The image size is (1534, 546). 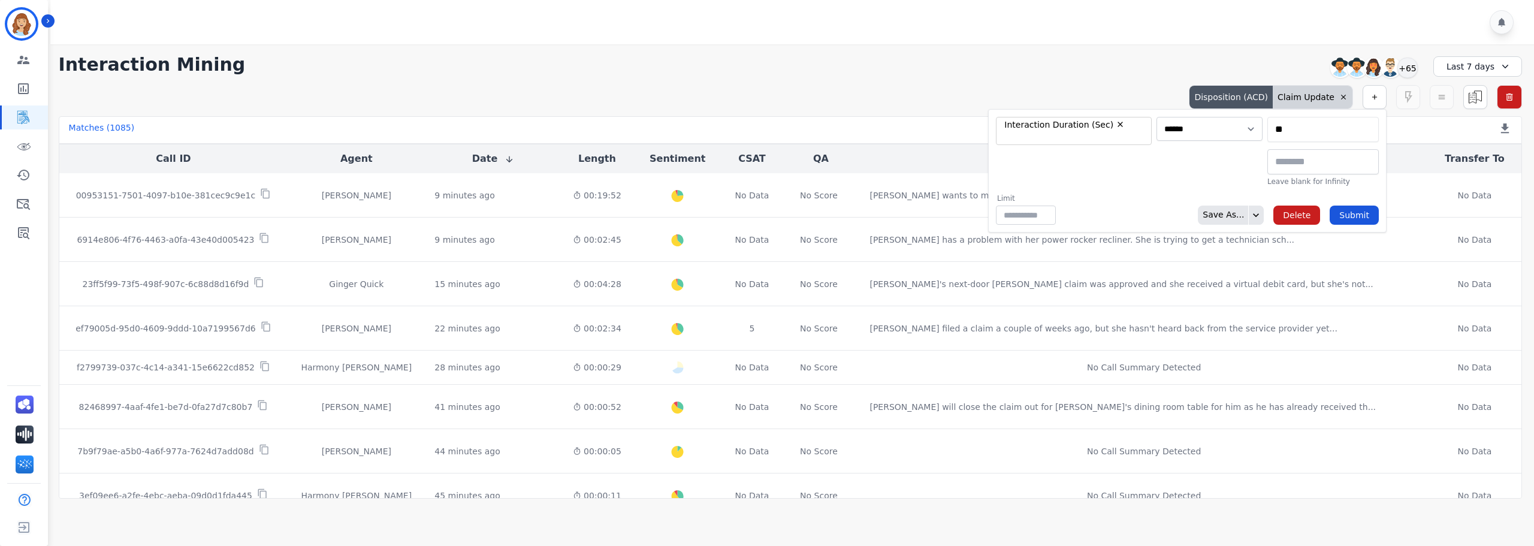 What do you see at coordinates (1296, 215) in the screenshot?
I see `button: Delete` at bounding box center [1296, 215].